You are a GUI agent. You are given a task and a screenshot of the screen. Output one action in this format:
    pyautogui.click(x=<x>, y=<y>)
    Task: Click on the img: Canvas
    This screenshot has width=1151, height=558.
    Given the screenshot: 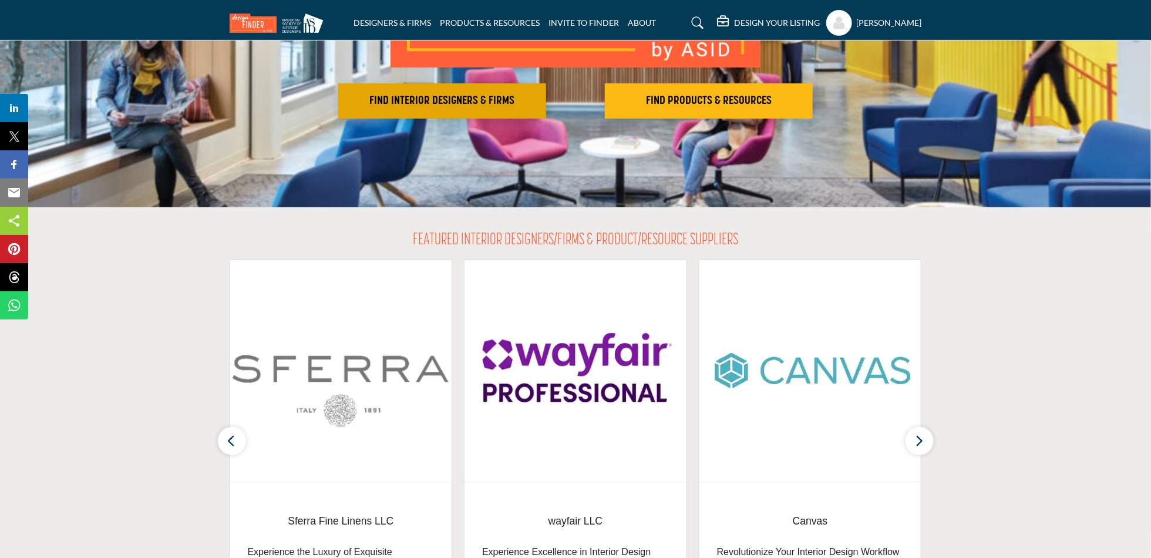 What is the action you would take?
    pyautogui.click(x=811, y=371)
    